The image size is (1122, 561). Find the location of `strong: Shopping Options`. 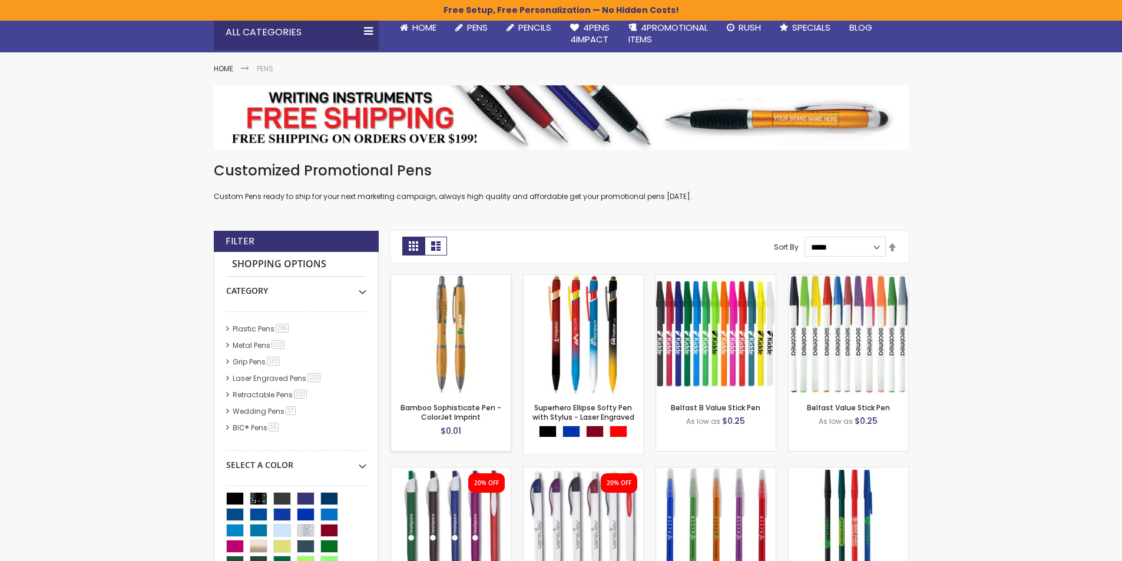

strong: Shopping Options is located at coordinates (296, 264).